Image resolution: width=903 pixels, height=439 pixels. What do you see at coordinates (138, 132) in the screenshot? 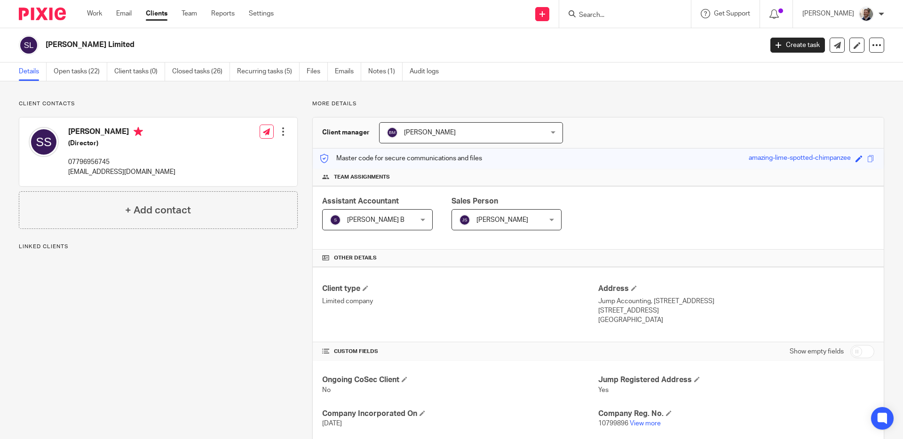
I see `i: Primary` at bounding box center [138, 132].